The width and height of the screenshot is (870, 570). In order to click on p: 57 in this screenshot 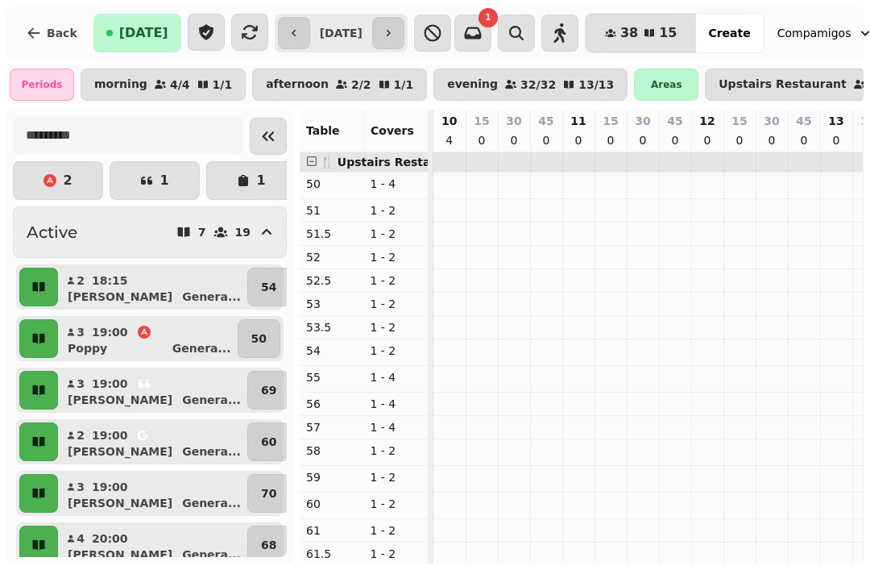, I will do `click(332, 427)`.